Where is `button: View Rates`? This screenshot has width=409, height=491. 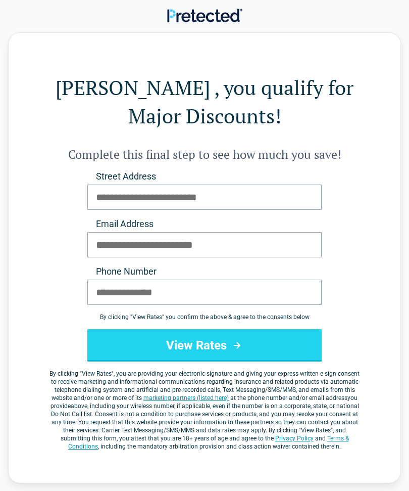 button: View Rates is located at coordinates (205, 345).